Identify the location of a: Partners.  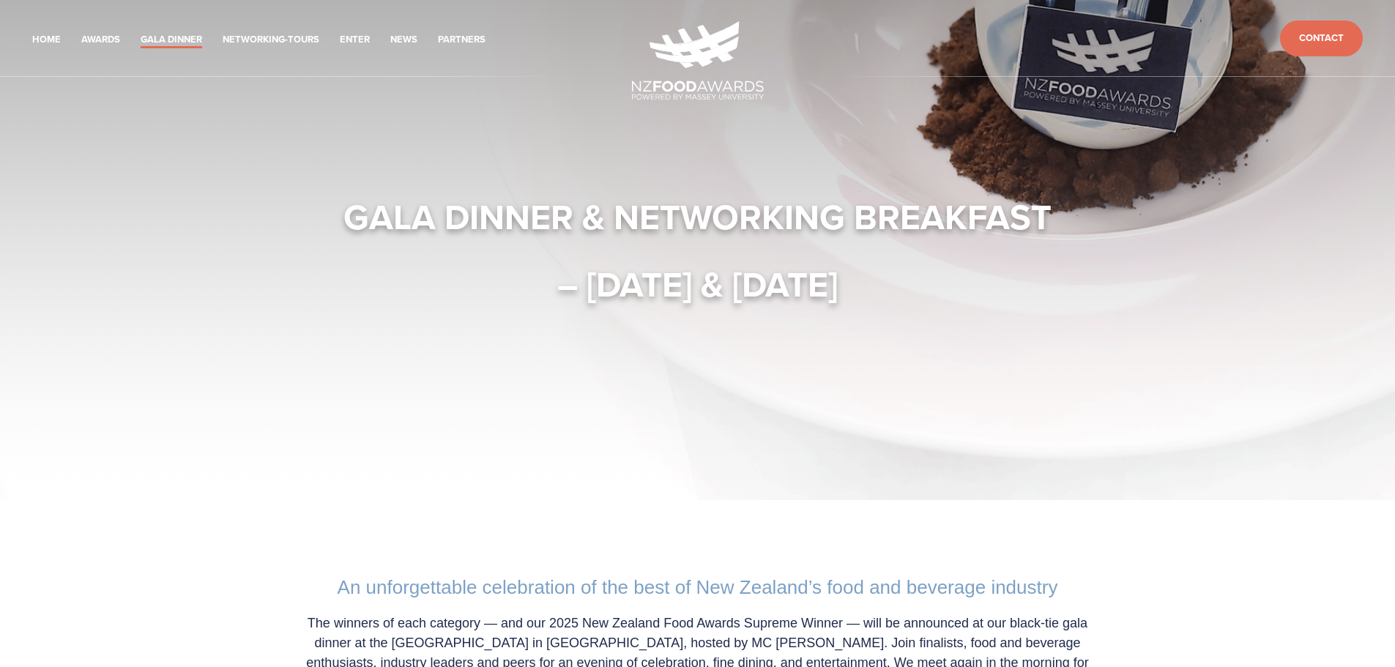
(461, 40).